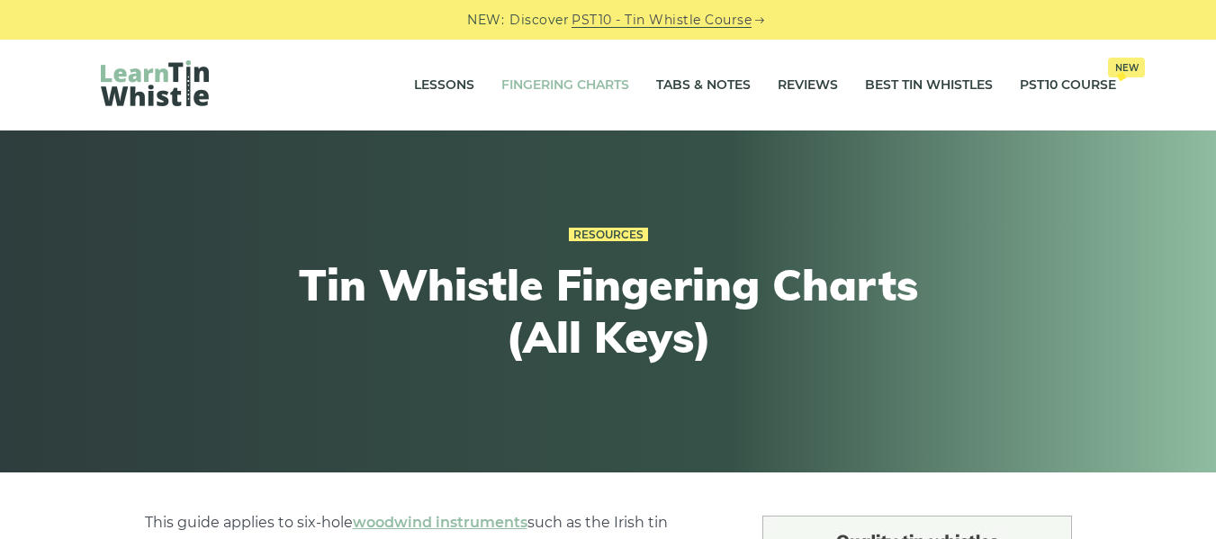  Describe the element at coordinates (565, 86) in the screenshot. I see `a: Fingering Charts` at that location.